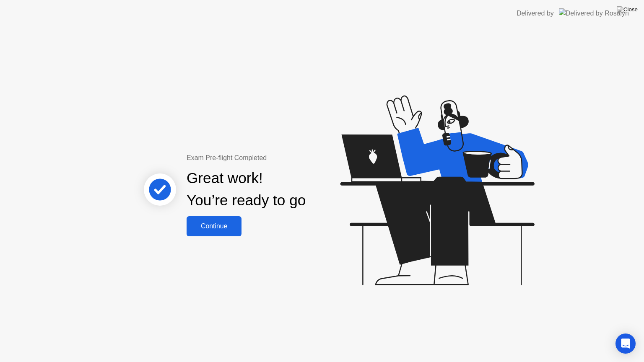 This screenshot has height=362, width=644. I want to click on div: Continue, so click(214, 226).